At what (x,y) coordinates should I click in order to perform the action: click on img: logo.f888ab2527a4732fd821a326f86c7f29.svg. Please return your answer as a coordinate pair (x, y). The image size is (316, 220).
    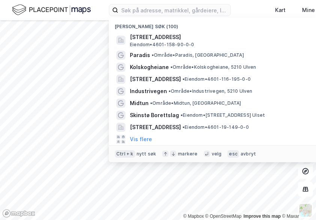
    Looking at the image, I should click on (51, 10).